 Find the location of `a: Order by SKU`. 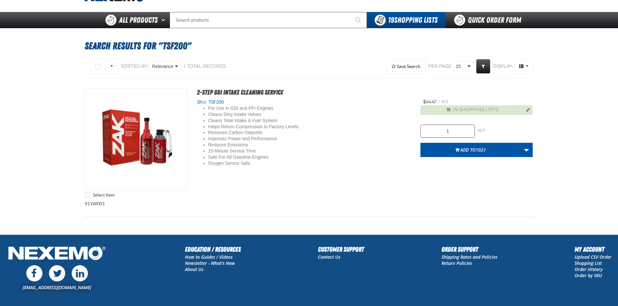

a: Order by SKU is located at coordinates (588, 276).